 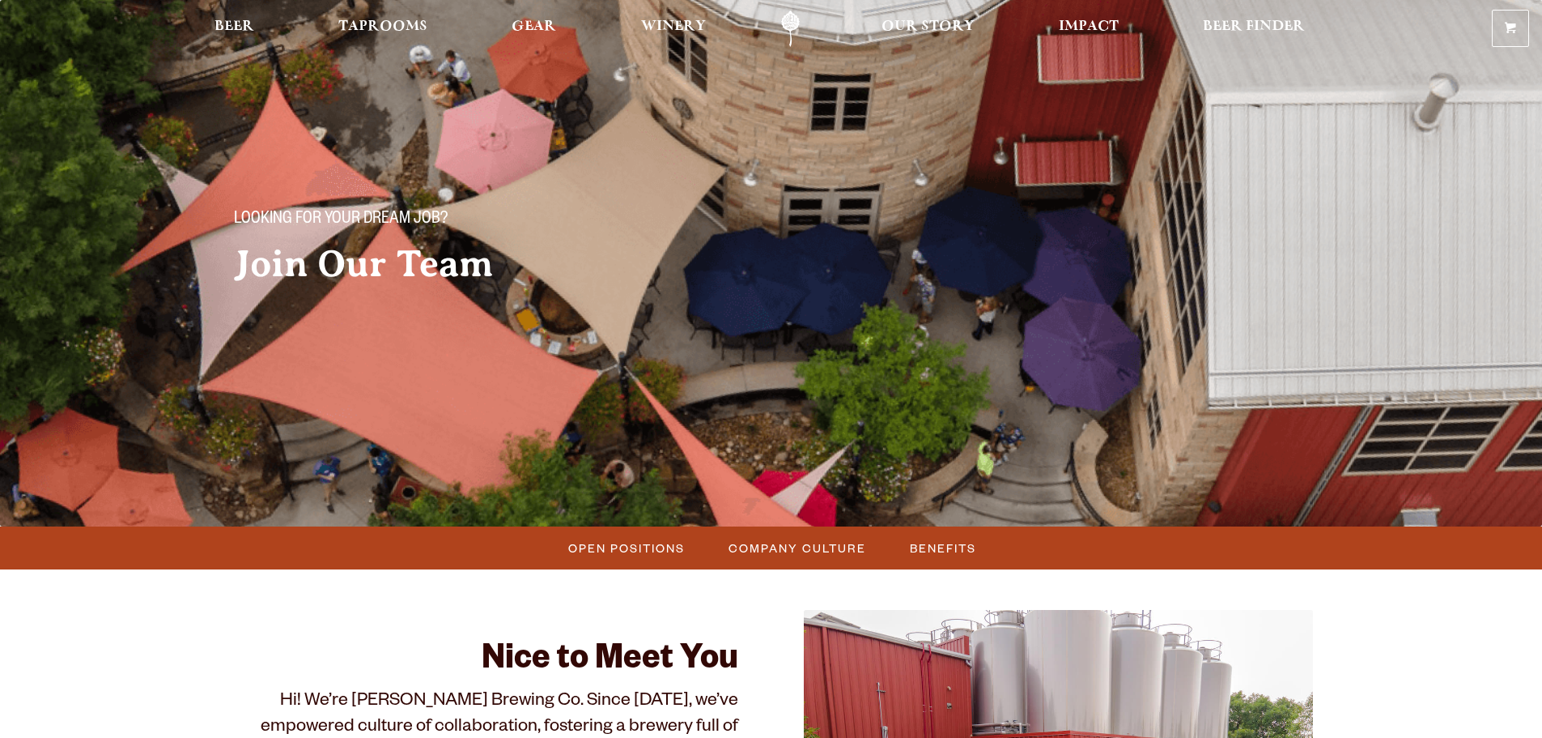 I want to click on span: Taprooms, so click(x=383, y=27).